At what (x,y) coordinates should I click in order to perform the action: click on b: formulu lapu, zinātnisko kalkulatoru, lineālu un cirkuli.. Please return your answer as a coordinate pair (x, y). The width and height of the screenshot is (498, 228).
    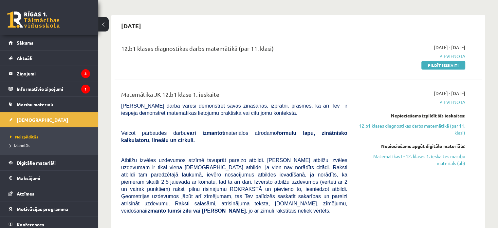
    Looking at the image, I should click on (234, 136).